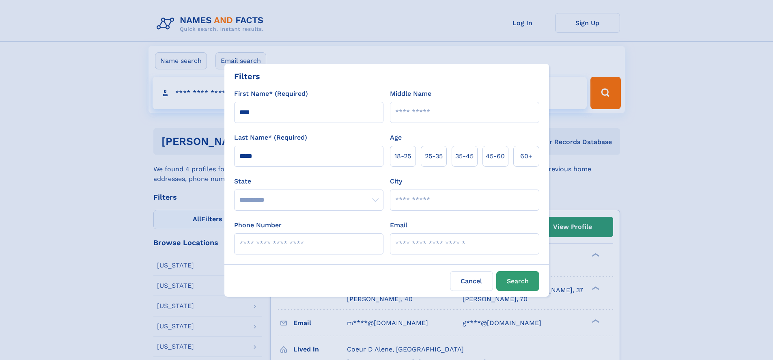 Image resolution: width=773 pixels, height=360 pixels. I want to click on label: City, so click(396, 181).